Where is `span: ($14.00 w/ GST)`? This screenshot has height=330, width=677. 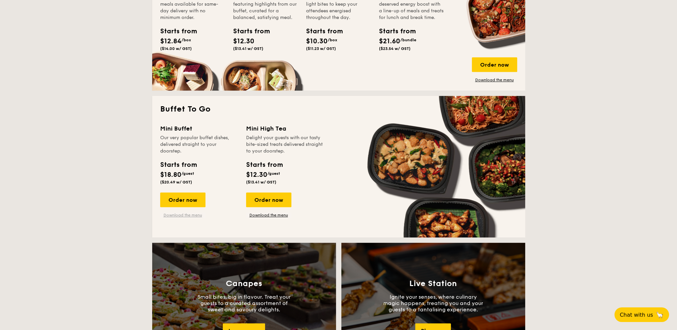 span: ($14.00 w/ GST) is located at coordinates (176, 49).